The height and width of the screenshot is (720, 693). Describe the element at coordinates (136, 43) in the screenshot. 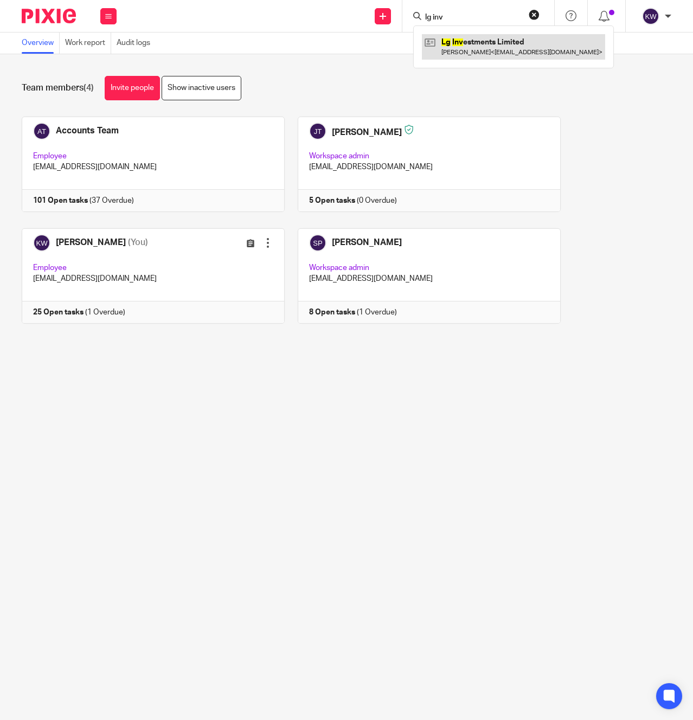

I see `a: Audit logs` at that location.